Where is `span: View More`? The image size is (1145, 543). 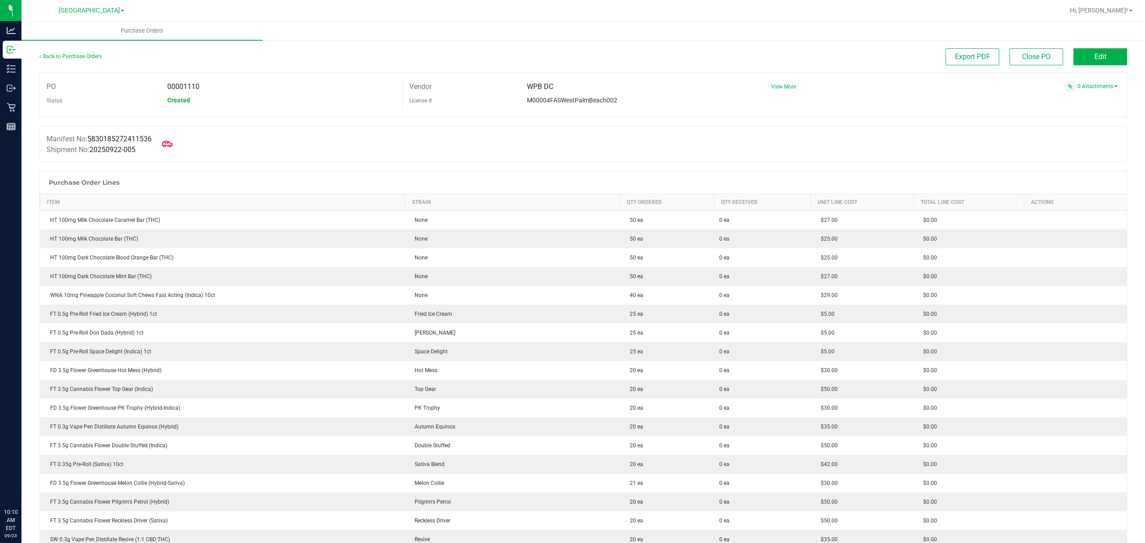 span: View More is located at coordinates (784, 87).